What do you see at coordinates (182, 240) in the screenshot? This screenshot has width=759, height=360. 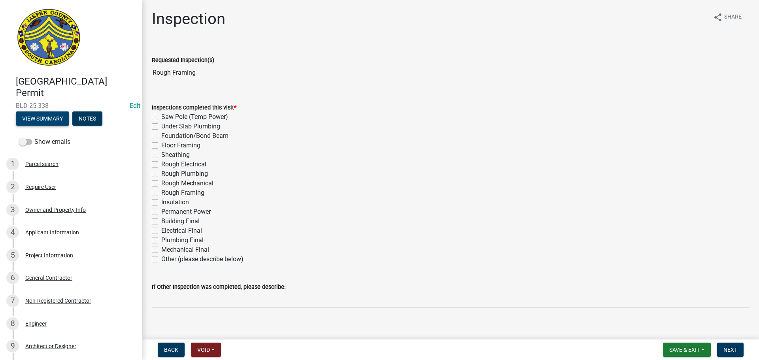 I see `label: Plumbing Final` at bounding box center [182, 240].